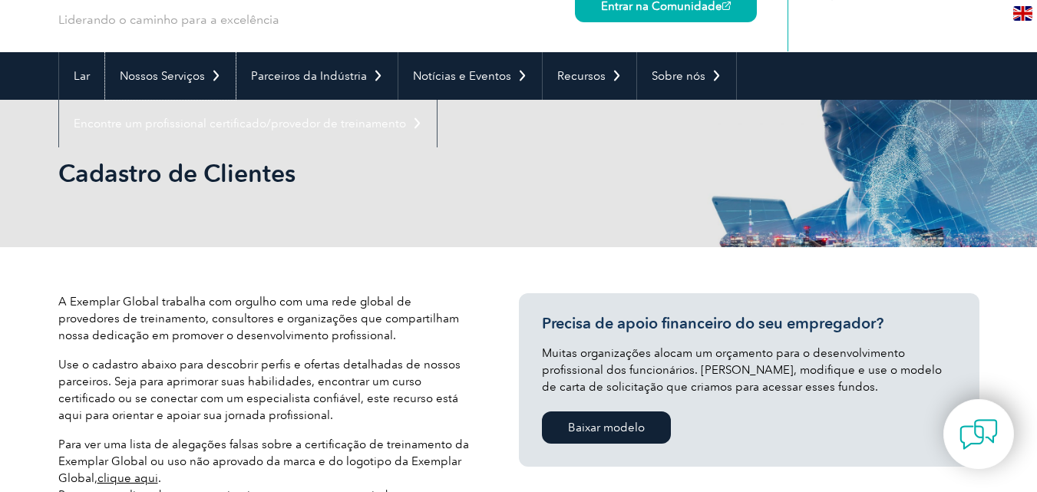 This screenshot has width=1037, height=492. What do you see at coordinates (248, 124) in the screenshot?
I see `a: Encontre um profissional certificado/provedor de treinamento` at bounding box center [248, 124].